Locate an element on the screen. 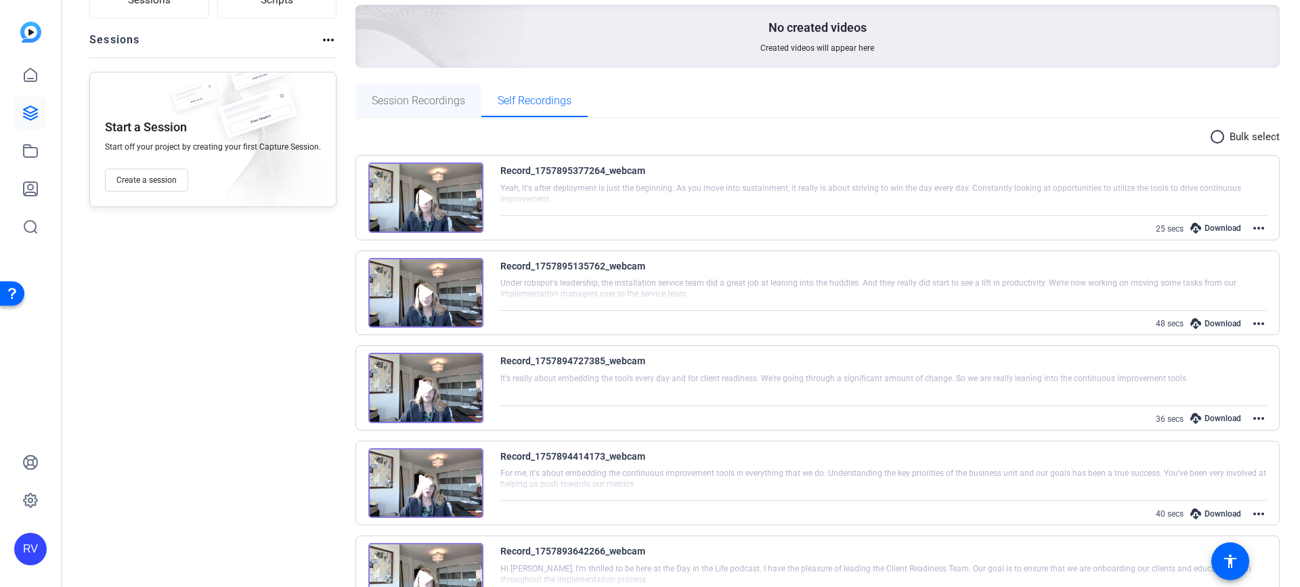 This screenshot has height=587, width=1300. p: No created videos is located at coordinates (817, 28).